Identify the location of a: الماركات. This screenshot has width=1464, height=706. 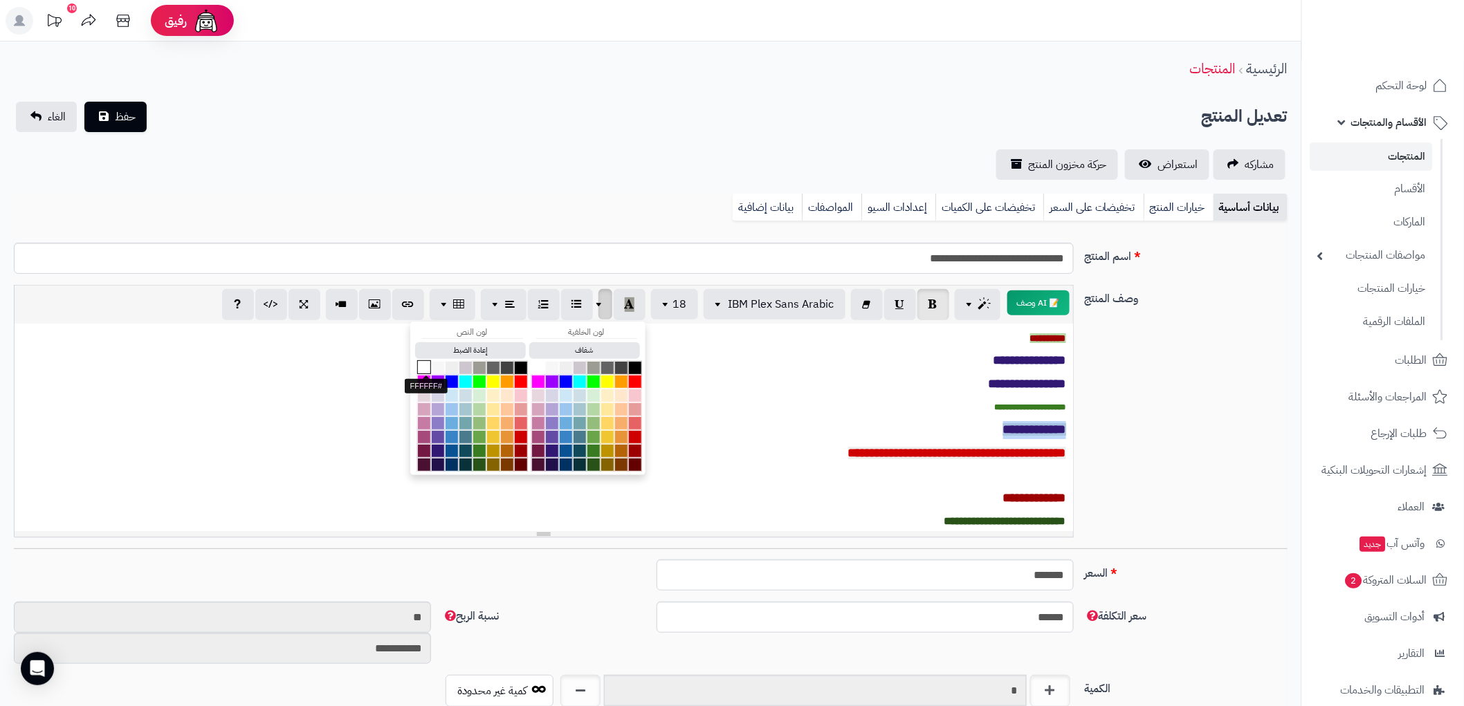
(1371, 222).